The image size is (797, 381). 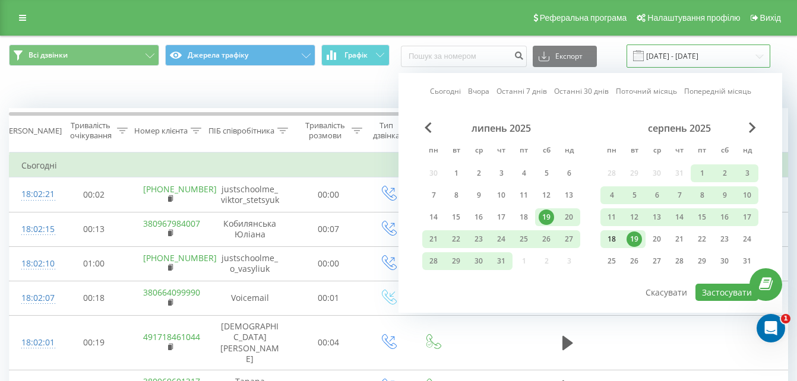 I want to click on div: 18:02:10, so click(x=33, y=264).